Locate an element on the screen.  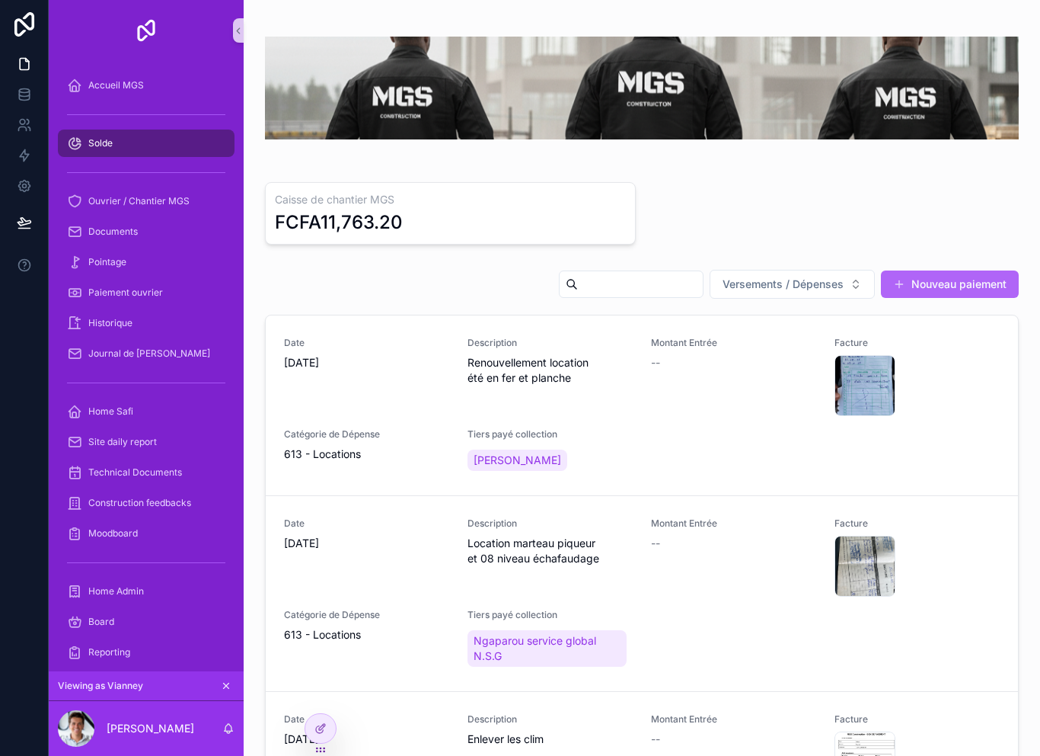
button: Select Button is located at coordinates (792, 284).